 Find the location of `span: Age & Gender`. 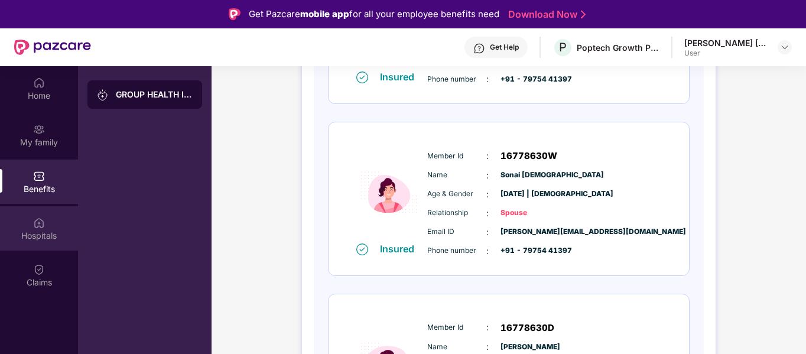

span: Age & Gender is located at coordinates (457, 194).